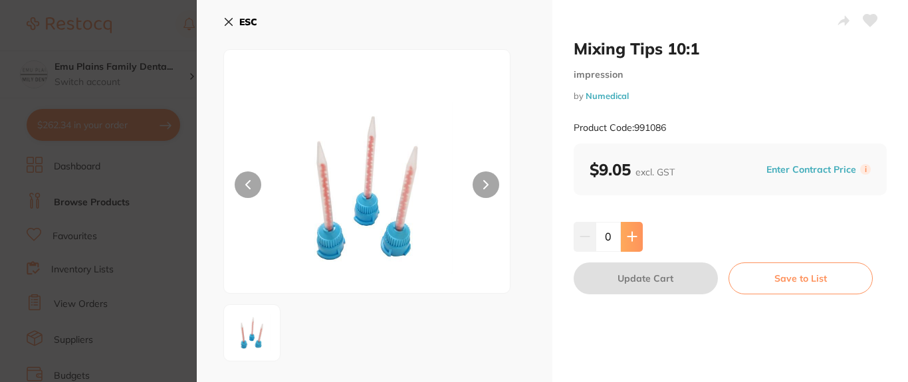  Describe the element at coordinates (632, 170) in the screenshot. I see `b: $9.05` at that location.